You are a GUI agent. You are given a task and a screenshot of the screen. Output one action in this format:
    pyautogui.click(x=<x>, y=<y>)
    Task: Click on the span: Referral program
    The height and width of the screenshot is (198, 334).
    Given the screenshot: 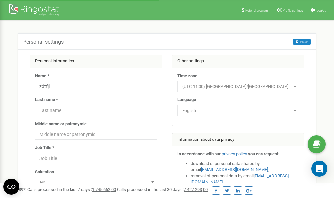 What is the action you would take?
    pyautogui.click(x=256, y=10)
    